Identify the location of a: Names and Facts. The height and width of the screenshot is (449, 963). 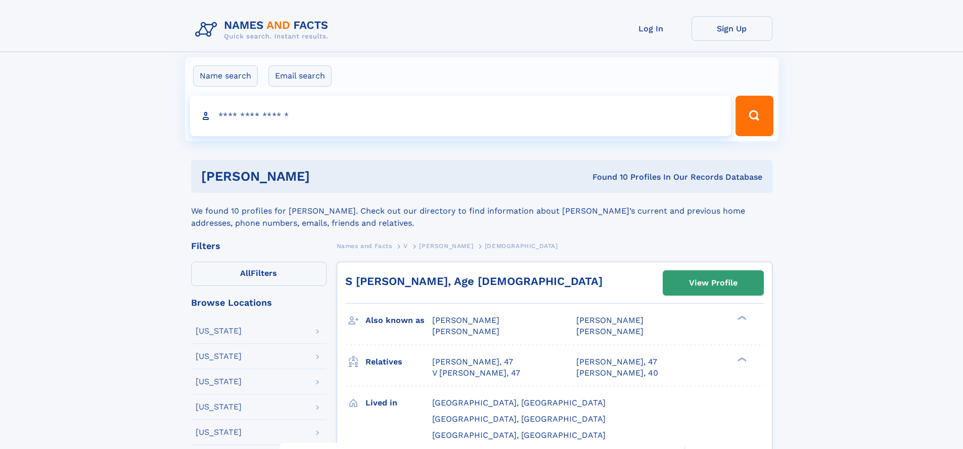
(365, 245).